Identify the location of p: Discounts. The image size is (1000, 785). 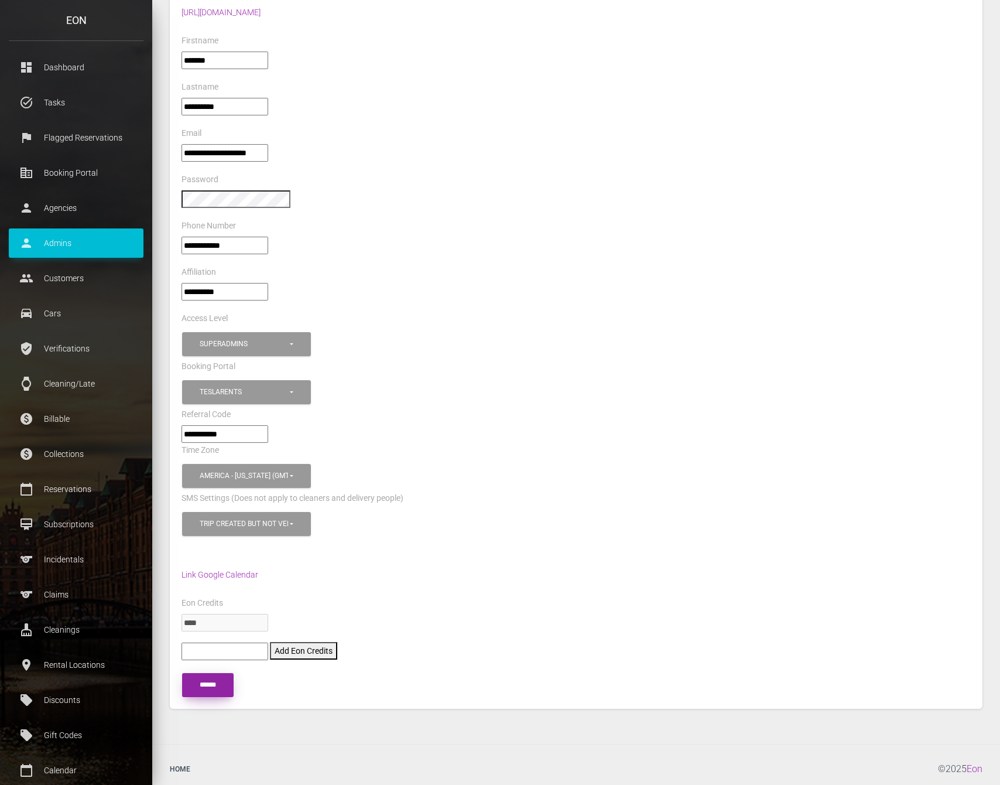
(76, 700).